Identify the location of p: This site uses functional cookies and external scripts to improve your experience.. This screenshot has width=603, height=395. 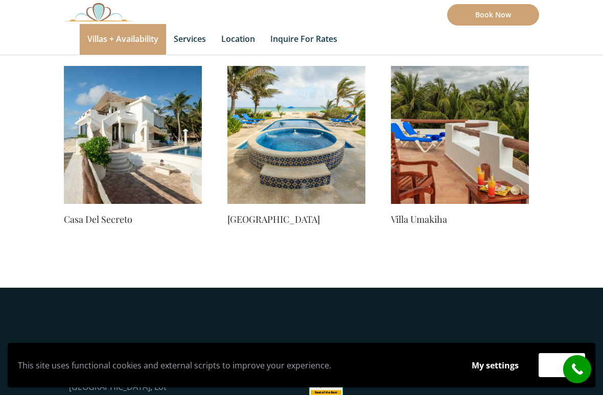
(234, 365).